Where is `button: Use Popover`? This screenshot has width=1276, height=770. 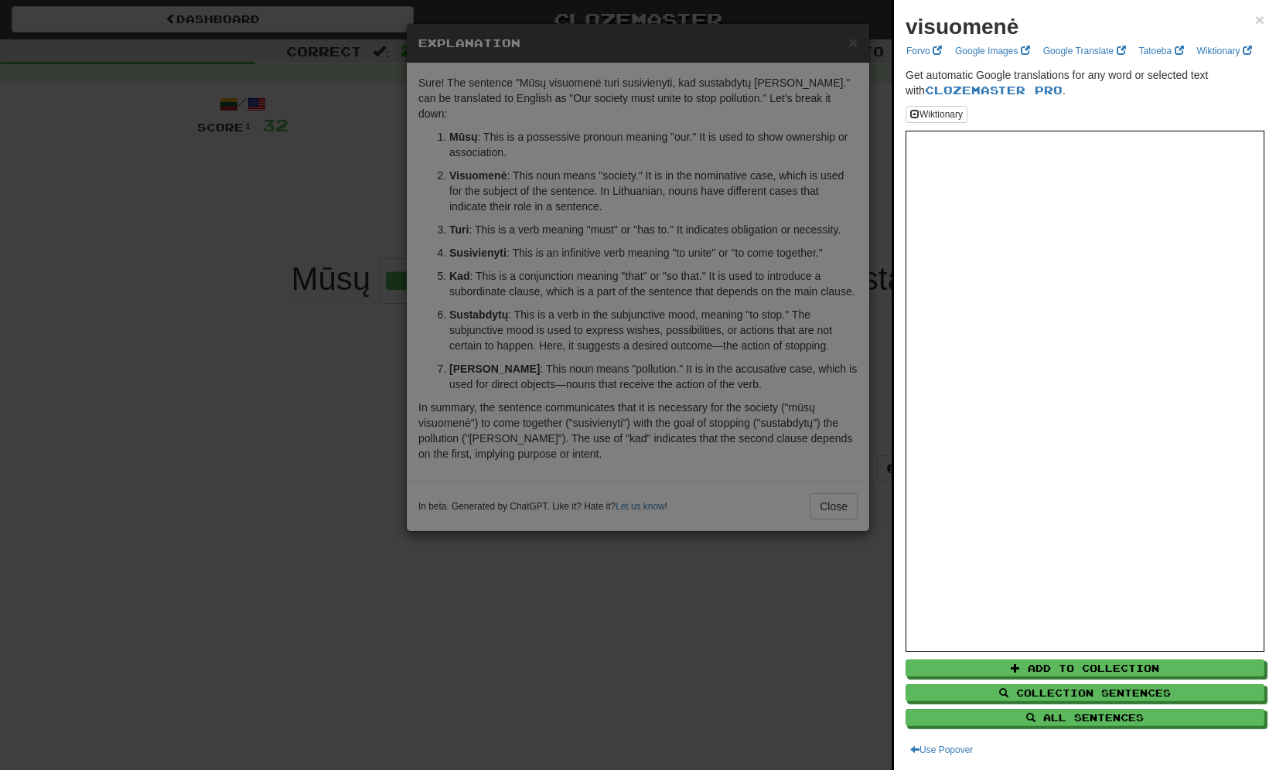
button: Use Popover is located at coordinates (941, 750).